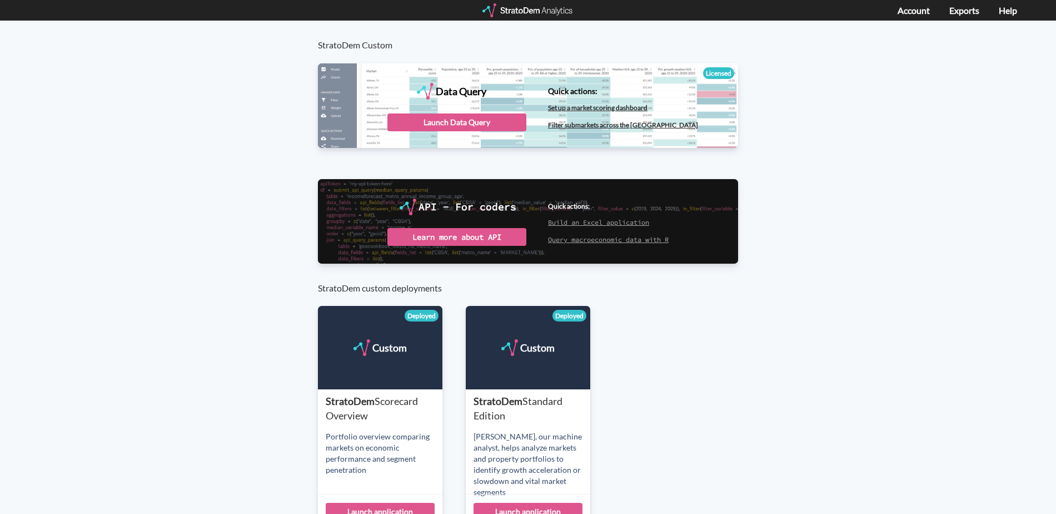  I want to click on div: Learn more about API, so click(457, 237).